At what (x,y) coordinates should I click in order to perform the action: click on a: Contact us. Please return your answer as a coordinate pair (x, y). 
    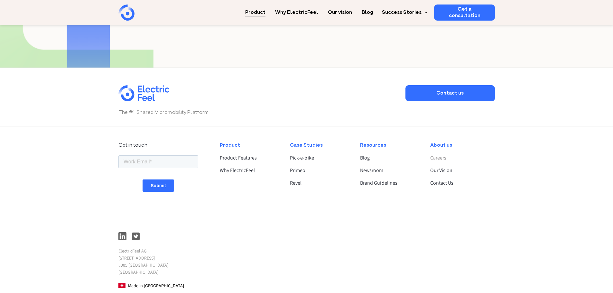
    Looking at the image, I should click on (450, 93).